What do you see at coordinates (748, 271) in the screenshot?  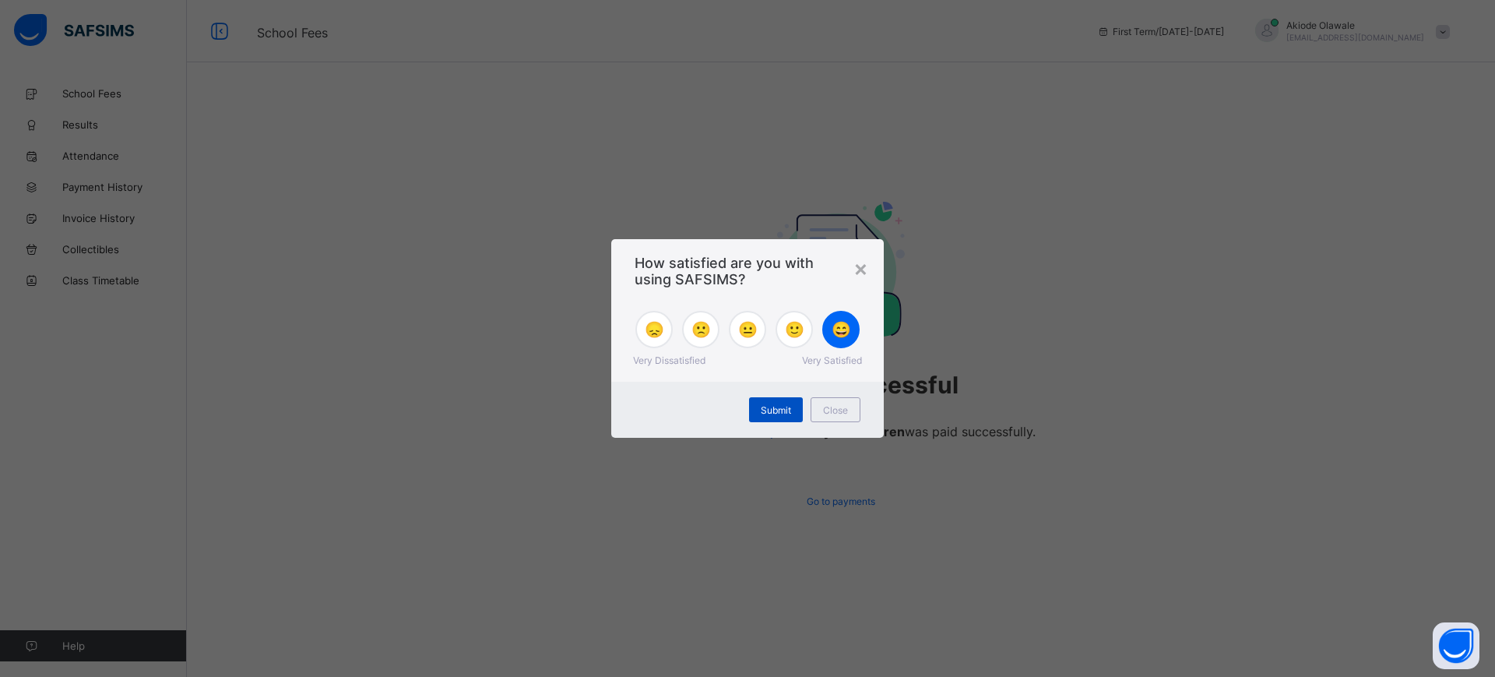 I see `span: How satisfied are you with using SAFSIMS?` at bounding box center [748, 271].